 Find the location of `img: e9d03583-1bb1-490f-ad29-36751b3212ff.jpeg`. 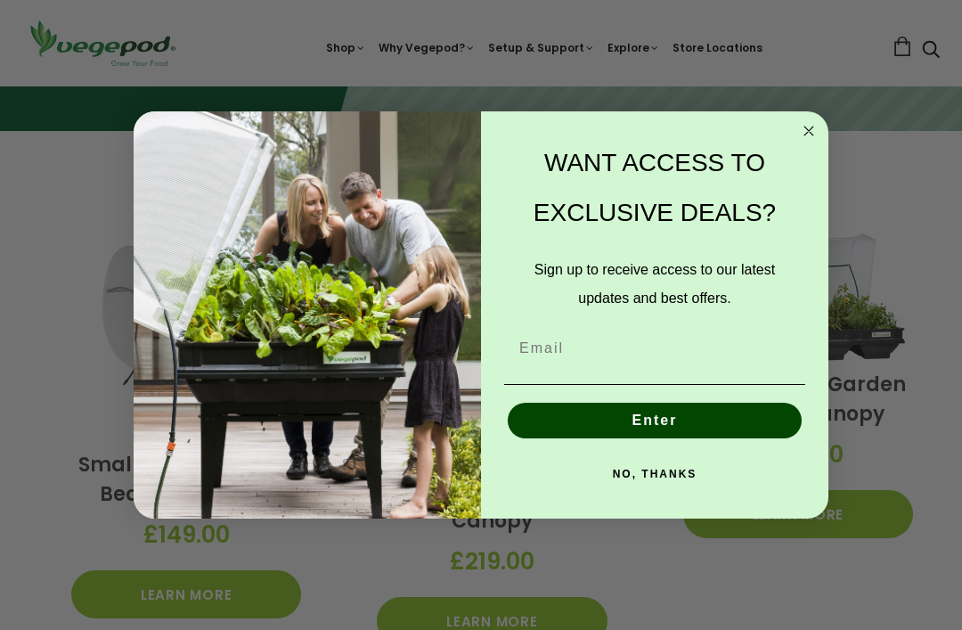

img: e9d03583-1bb1-490f-ad29-36751b3212ff.jpeg is located at coordinates (307, 315).